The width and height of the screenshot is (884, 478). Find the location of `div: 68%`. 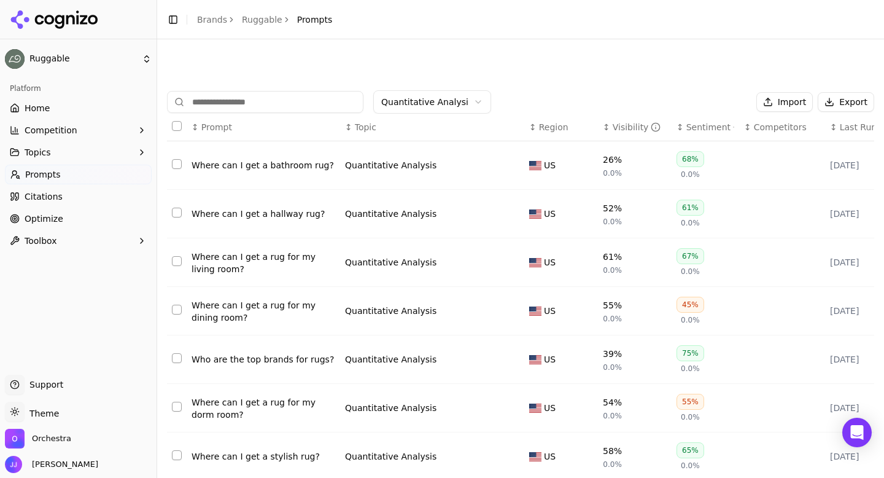

div: 68% is located at coordinates (690, 159).